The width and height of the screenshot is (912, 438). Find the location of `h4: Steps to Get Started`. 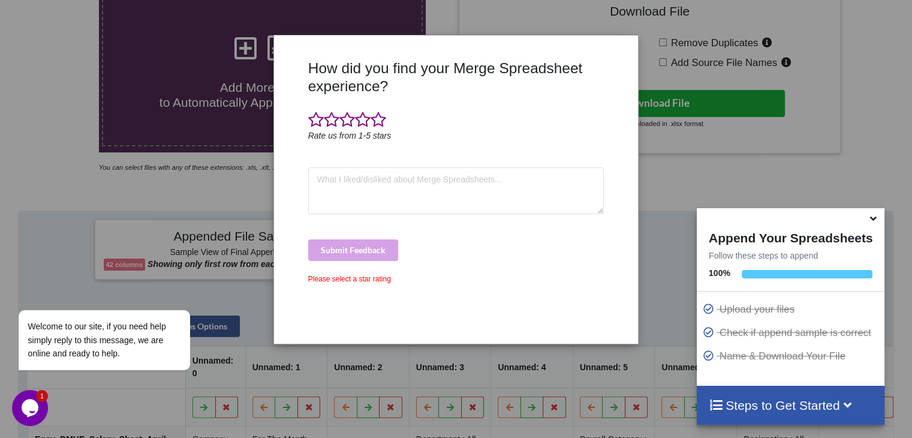

h4: Steps to Get Started is located at coordinates (790, 405).